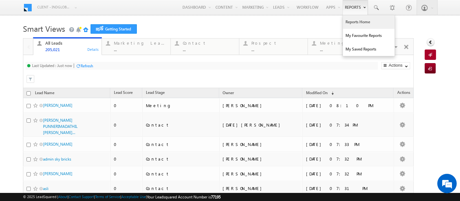  What do you see at coordinates (369, 22) in the screenshot?
I see `a: Reports Home` at bounding box center [369, 22].